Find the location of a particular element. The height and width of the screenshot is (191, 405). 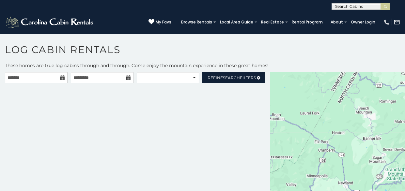

img: White-1-2.png is located at coordinates (50, 22).